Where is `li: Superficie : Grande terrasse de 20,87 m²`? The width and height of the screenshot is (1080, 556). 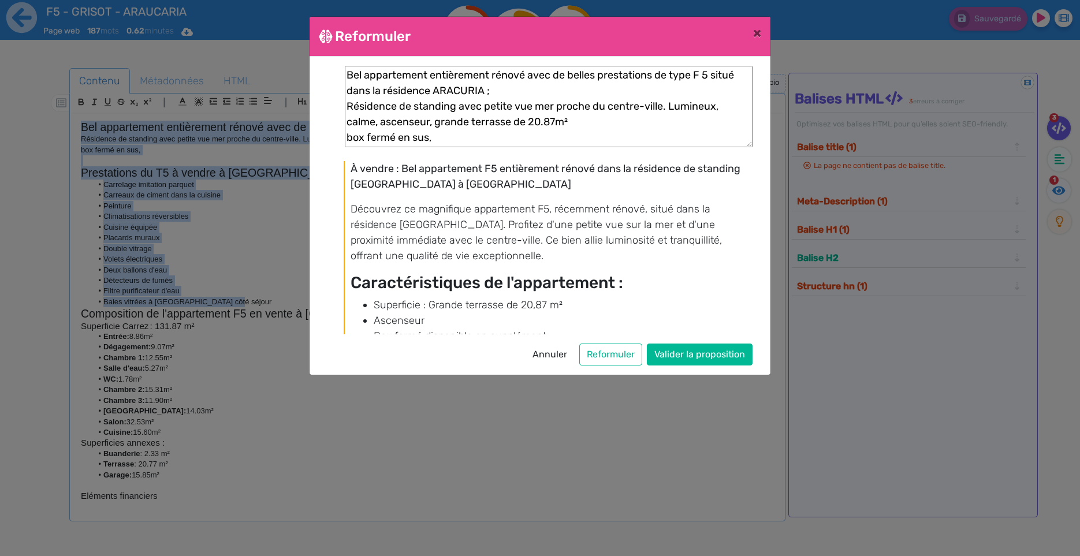 li: Superficie : Grande terrasse de 20,87 m² is located at coordinates (562, 305).